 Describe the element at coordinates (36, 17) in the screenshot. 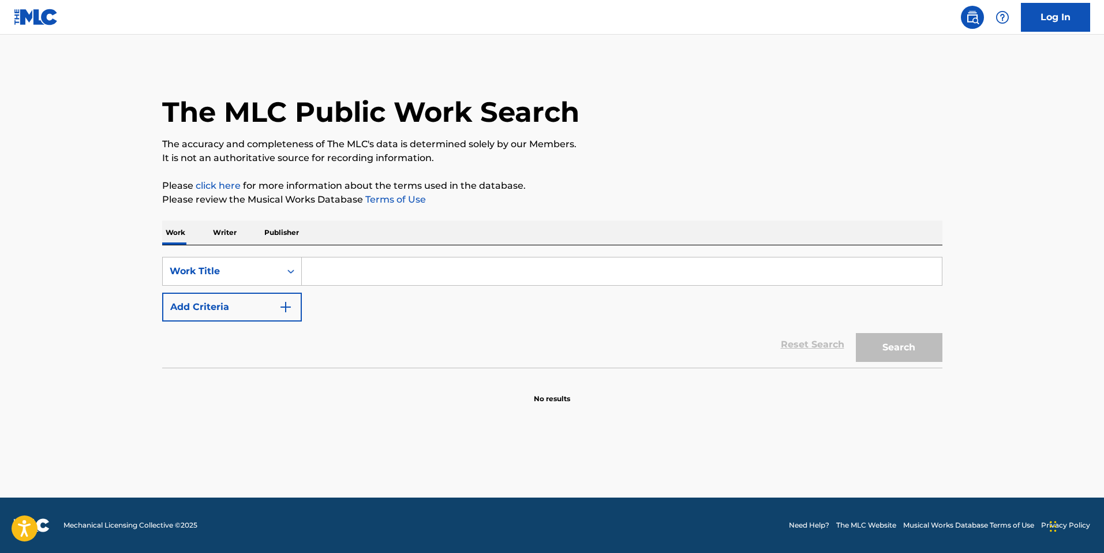

I see `img: MLC Logo` at that location.